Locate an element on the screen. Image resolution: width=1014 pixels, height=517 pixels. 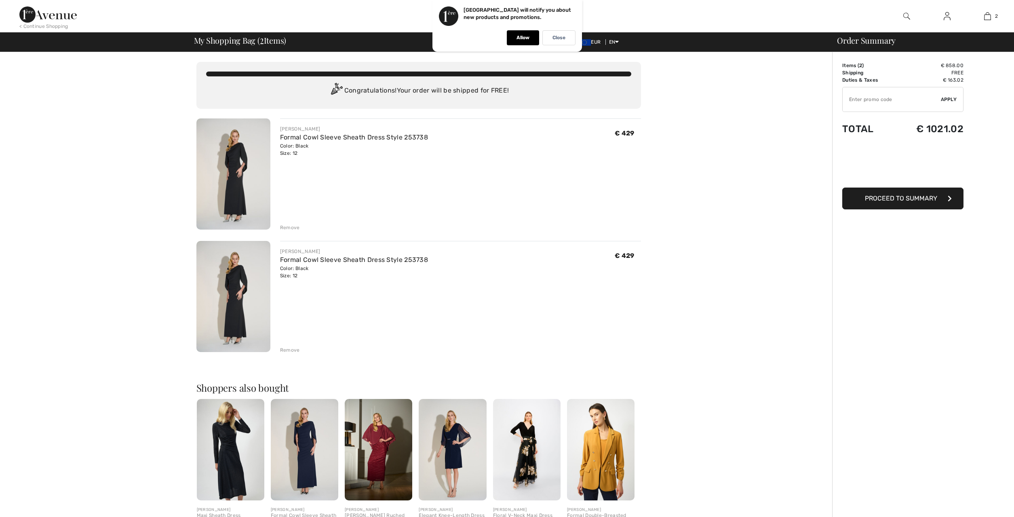
p: Allow is located at coordinates (523, 38).